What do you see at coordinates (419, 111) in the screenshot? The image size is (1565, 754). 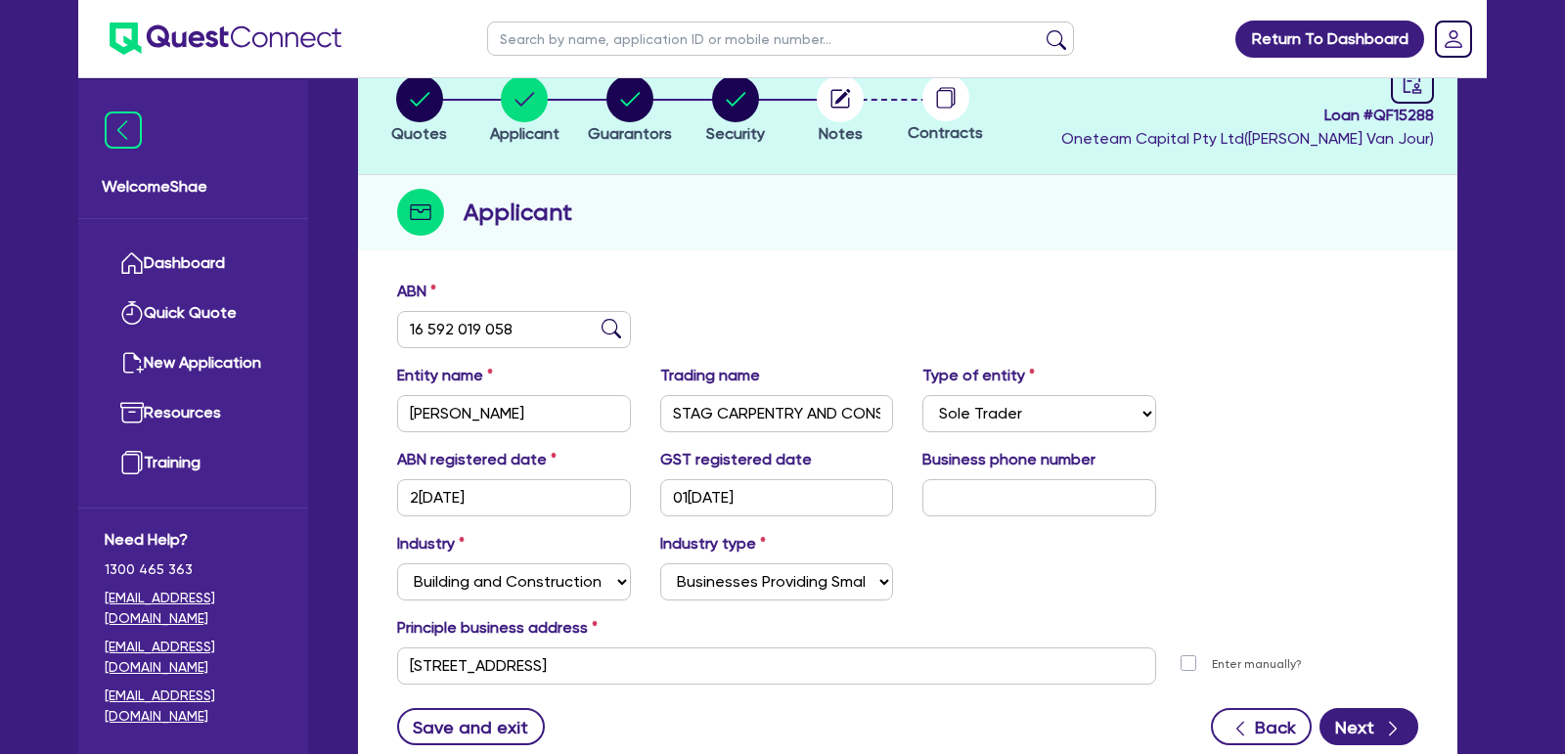 I see `button: Quotes` at bounding box center [419, 111].